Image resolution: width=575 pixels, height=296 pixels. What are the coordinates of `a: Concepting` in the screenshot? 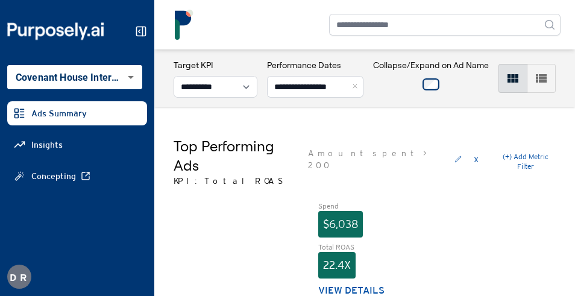 It's located at (77, 176).